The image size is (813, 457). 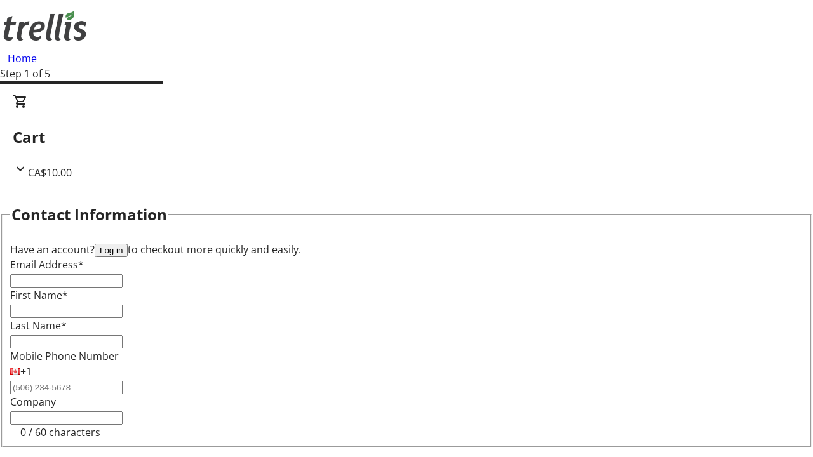 What do you see at coordinates (89, 215) in the screenshot?
I see `h2: Contact Information` at bounding box center [89, 215].